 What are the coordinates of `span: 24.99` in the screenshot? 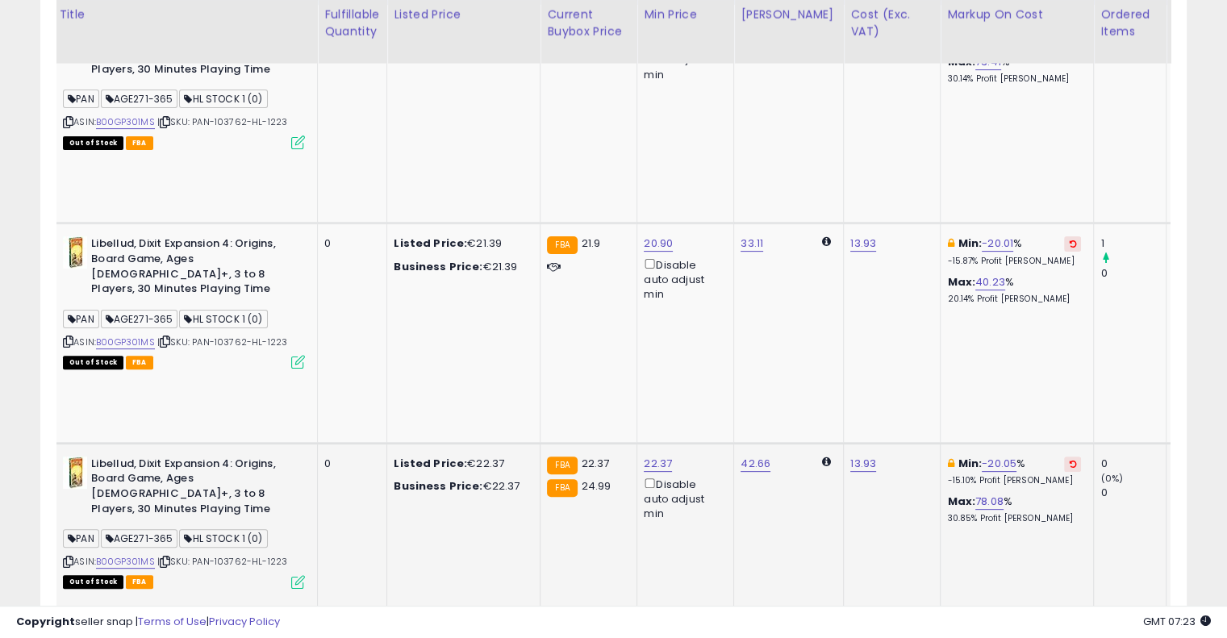 It's located at (596, 485).